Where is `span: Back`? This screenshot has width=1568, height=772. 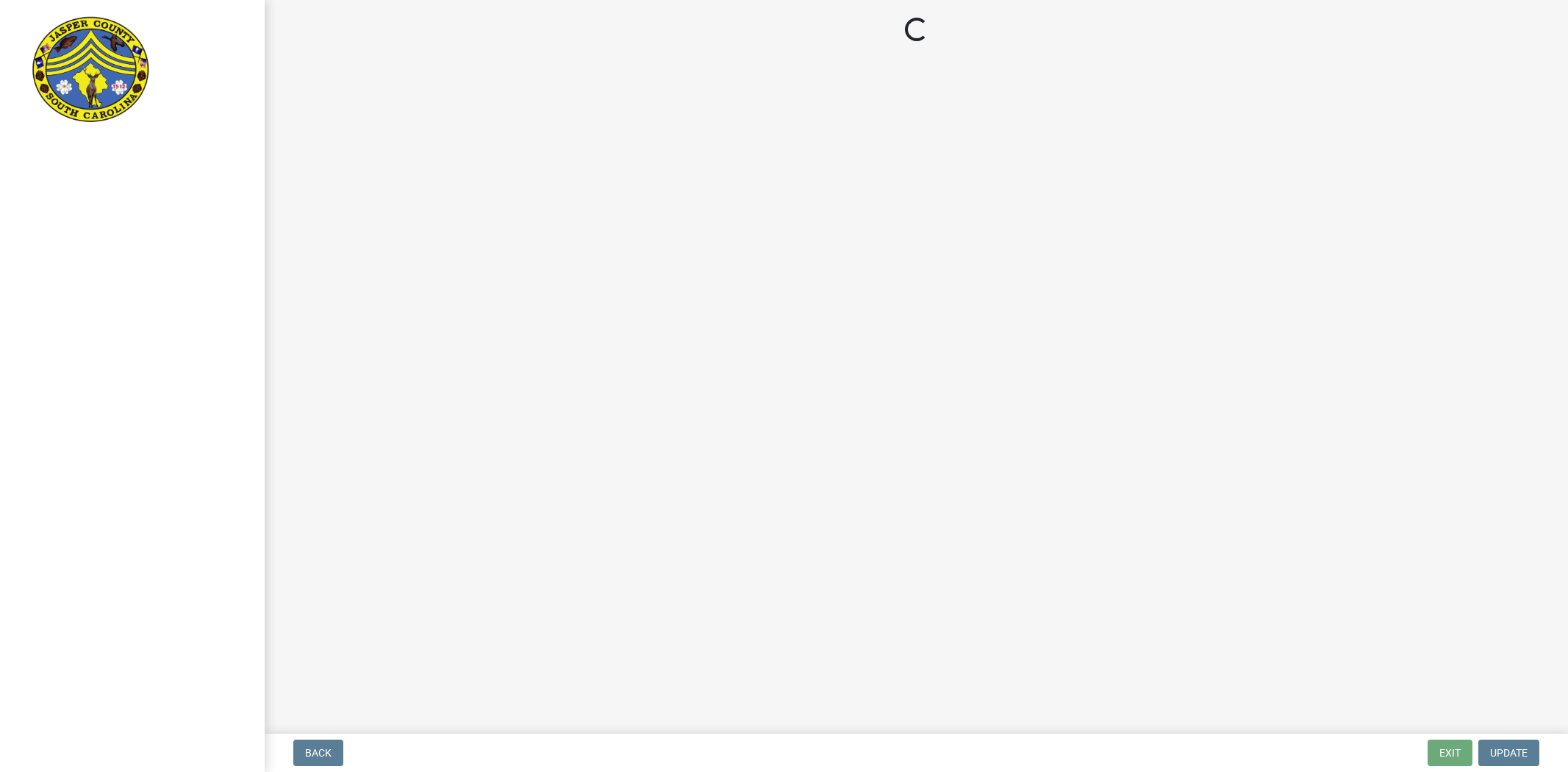
span: Back is located at coordinates (318, 753).